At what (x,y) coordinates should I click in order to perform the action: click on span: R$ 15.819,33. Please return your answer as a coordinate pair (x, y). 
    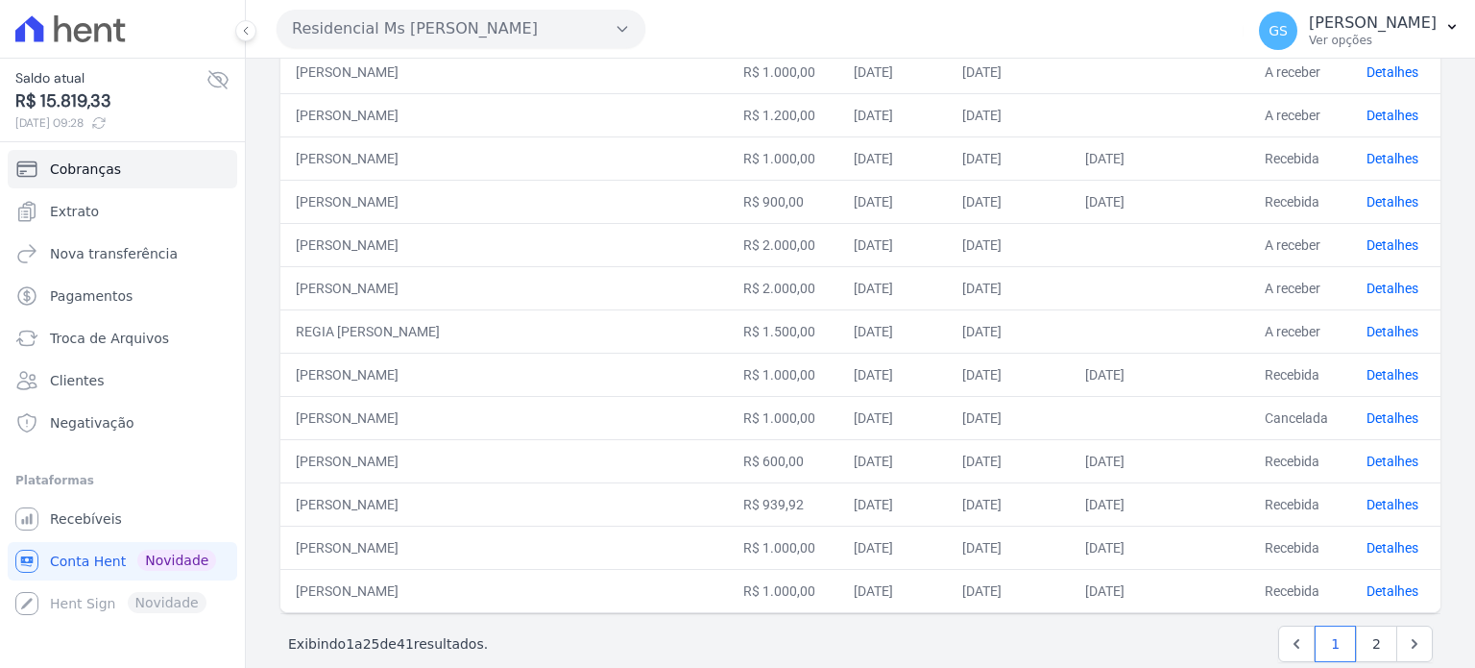
    Looking at the image, I should click on (110, 101).